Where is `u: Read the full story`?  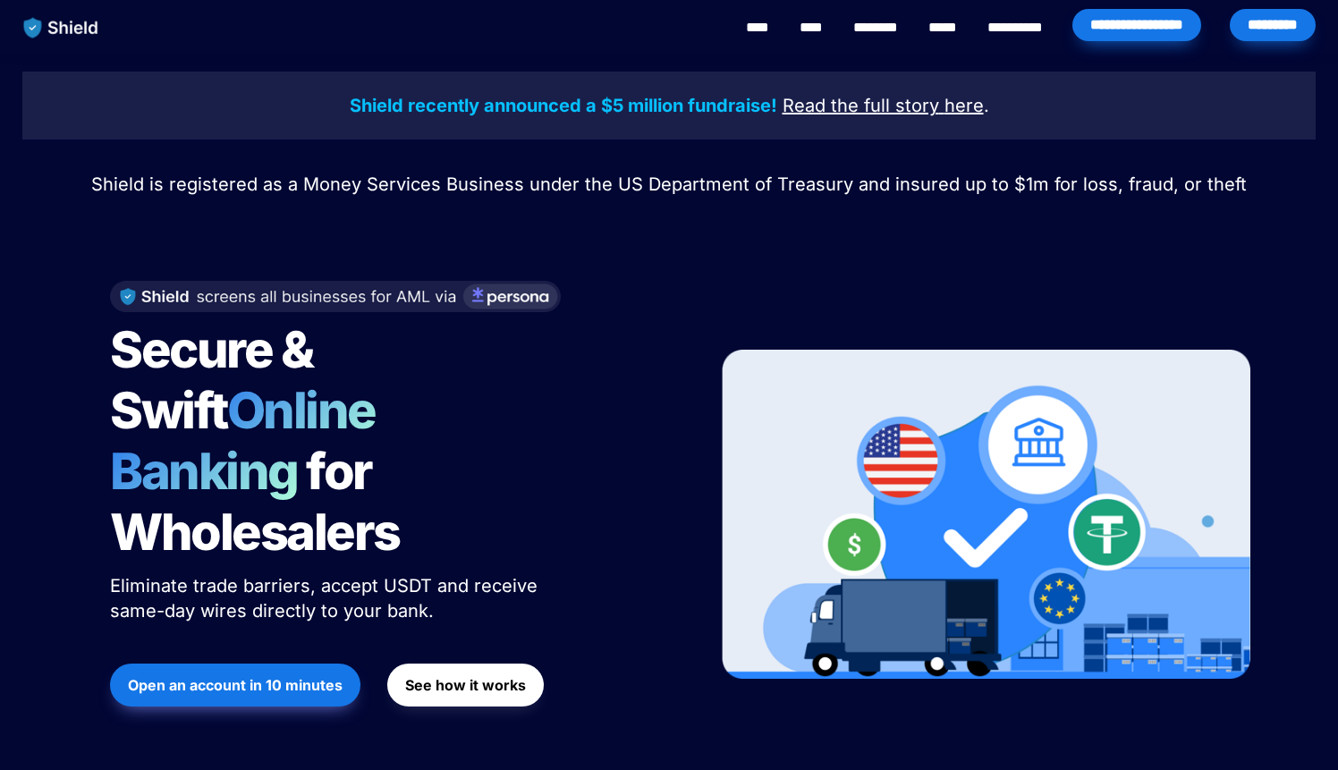 u: Read the full story is located at coordinates (860, 106).